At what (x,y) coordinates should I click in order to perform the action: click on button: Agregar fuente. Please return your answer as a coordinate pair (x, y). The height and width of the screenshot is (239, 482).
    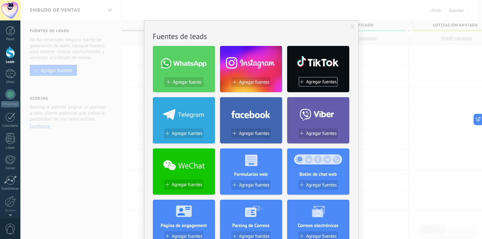
    Looking at the image, I should click on (184, 82).